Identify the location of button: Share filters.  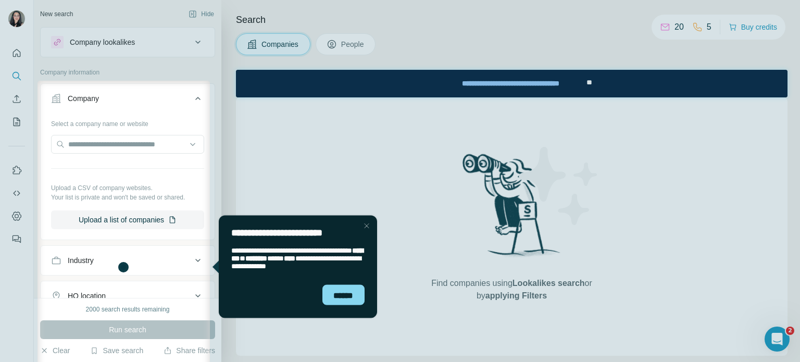
(189, 351).